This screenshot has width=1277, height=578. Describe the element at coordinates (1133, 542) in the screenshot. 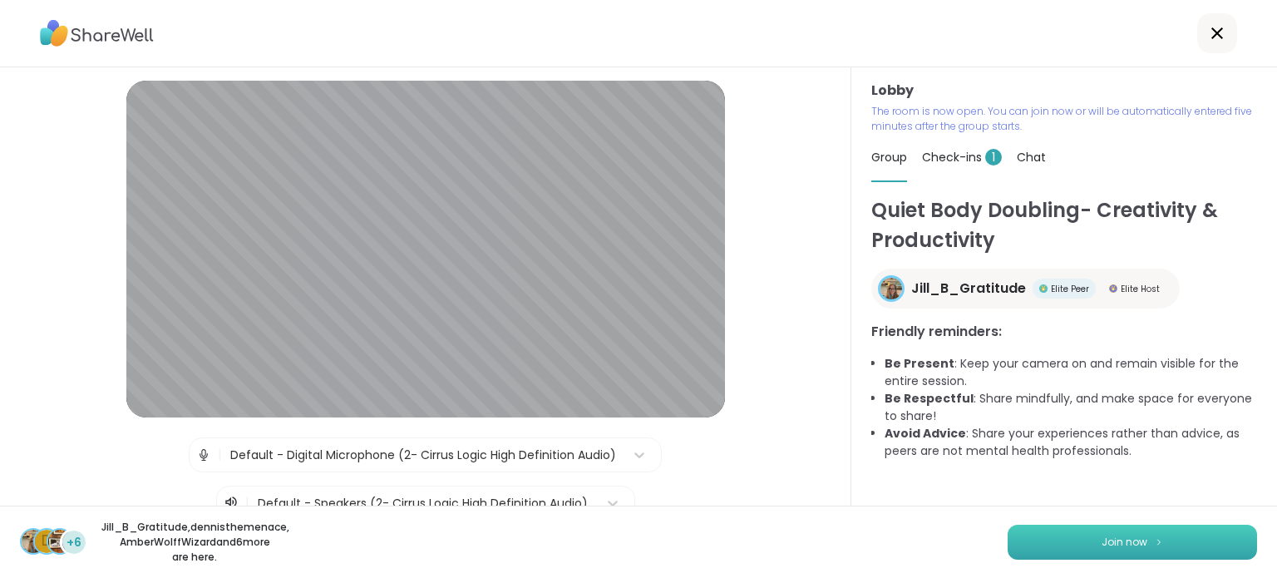

I see `button: Join now` at that location.